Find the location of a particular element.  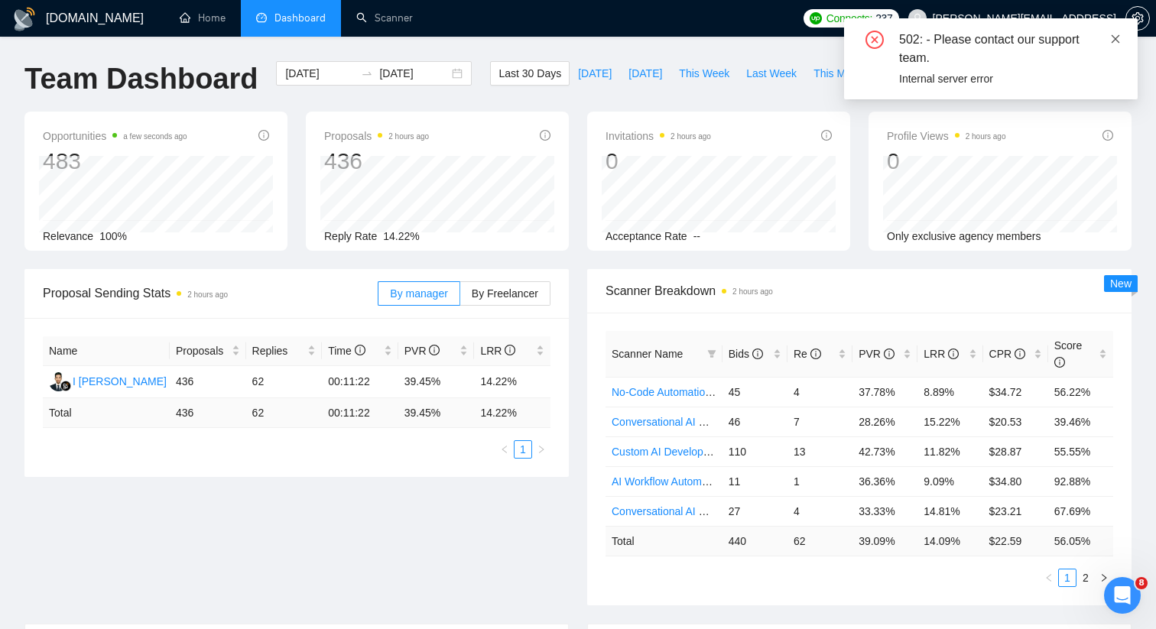

td: 1 is located at coordinates (820, 481).